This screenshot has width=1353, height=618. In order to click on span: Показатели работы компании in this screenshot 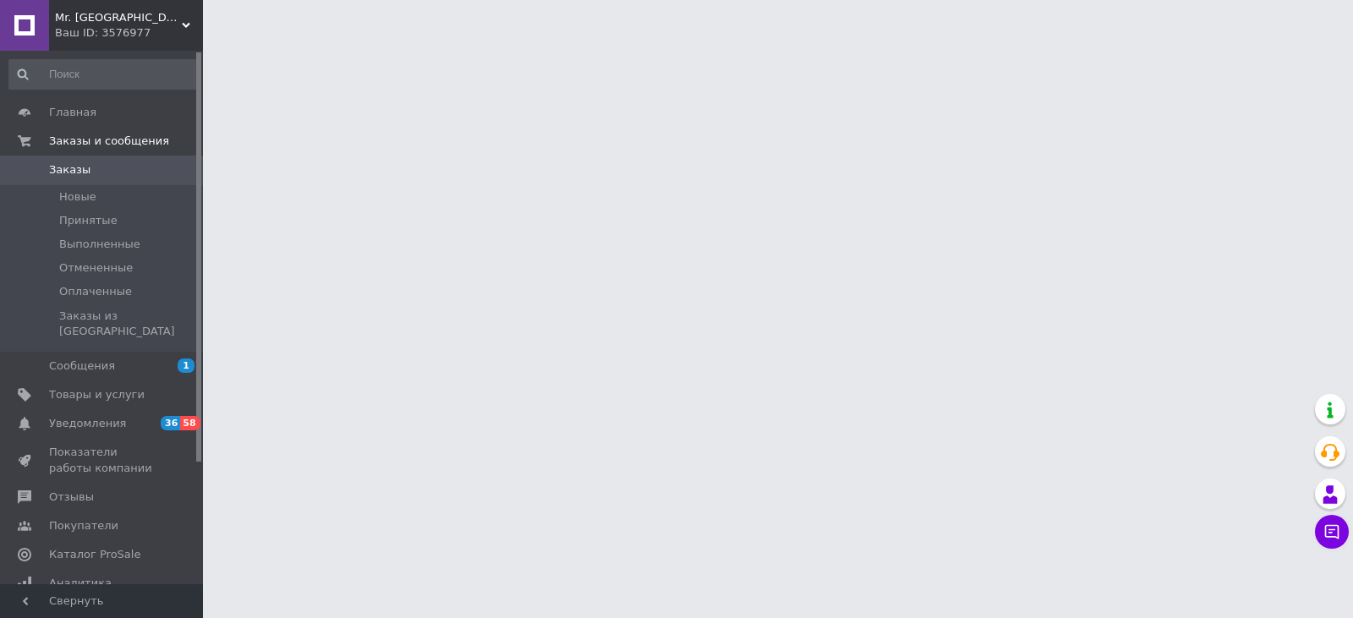, I will do `click(102, 460)`.